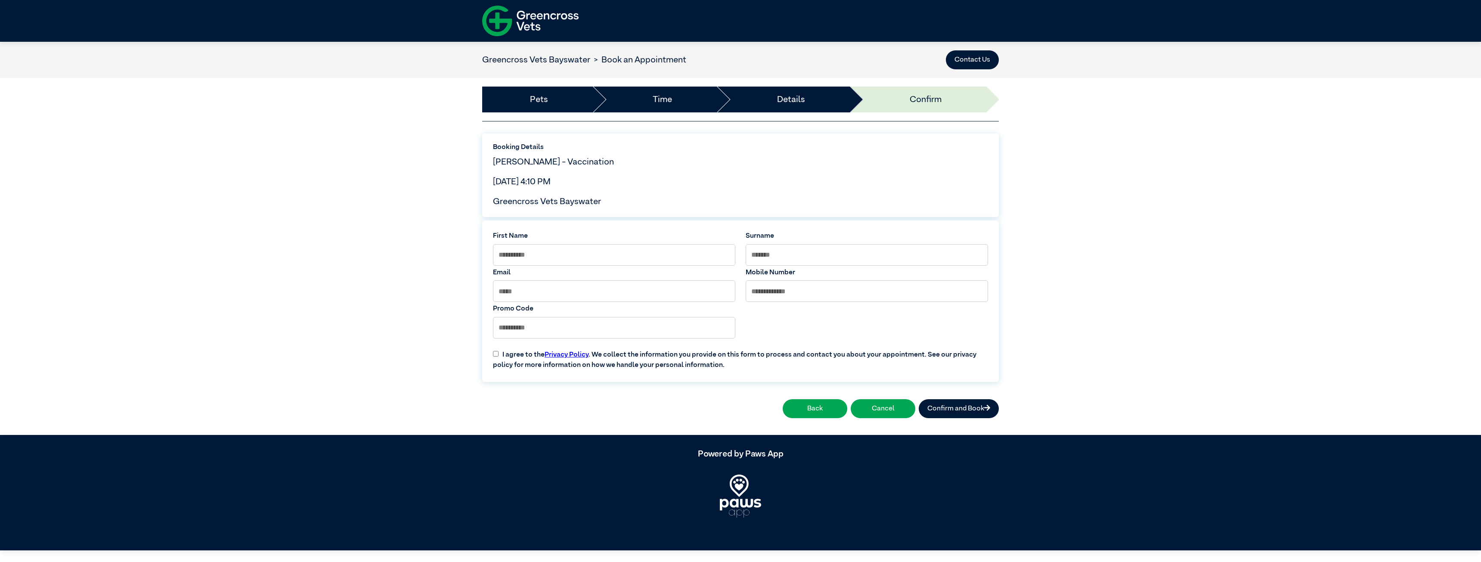 The width and height of the screenshot is (1481, 562). What do you see at coordinates (791, 99) in the screenshot?
I see `a: Details` at bounding box center [791, 99].